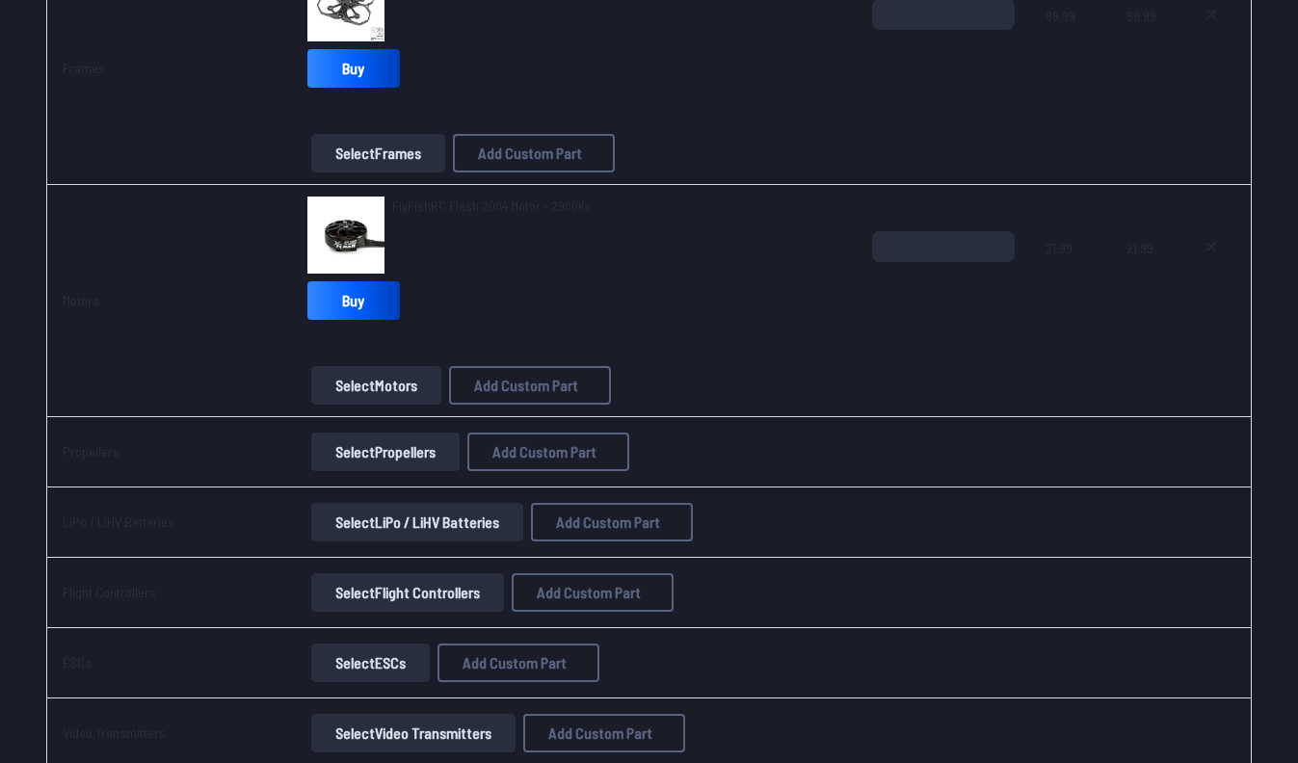 This screenshot has height=763, width=1298. I want to click on button: SelectVideo Transmitters, so click(414, 734).